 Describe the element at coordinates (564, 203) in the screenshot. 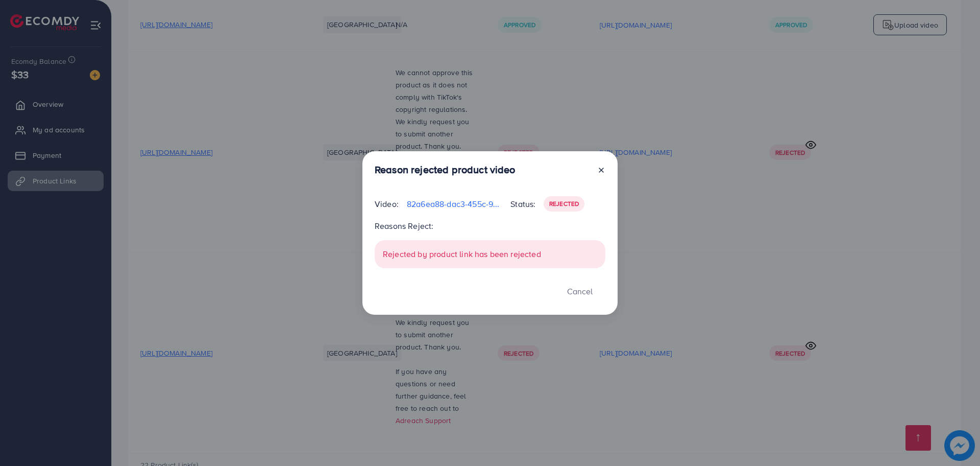

I see `span: Rejected` at that location.